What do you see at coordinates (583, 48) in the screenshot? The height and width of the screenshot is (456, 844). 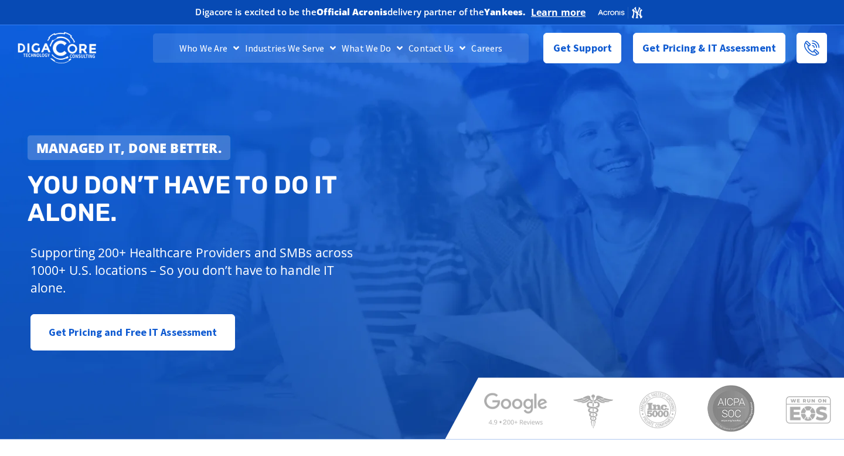 I see `span: Get Support` at bounding box center [583, 48].